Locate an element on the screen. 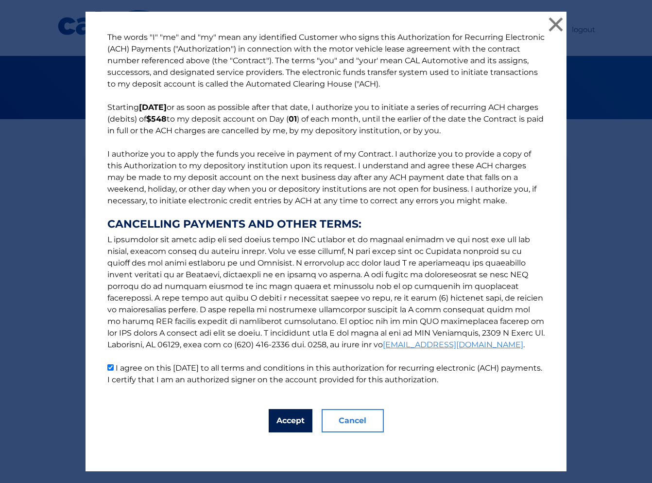  b: $548 is located at coordinates (157, 119).